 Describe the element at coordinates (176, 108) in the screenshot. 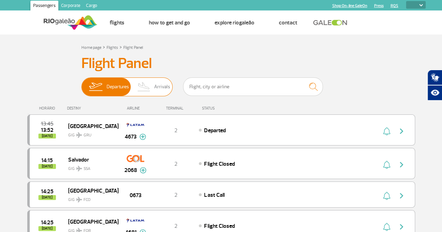

I see `div: TERMINAL` at that location.